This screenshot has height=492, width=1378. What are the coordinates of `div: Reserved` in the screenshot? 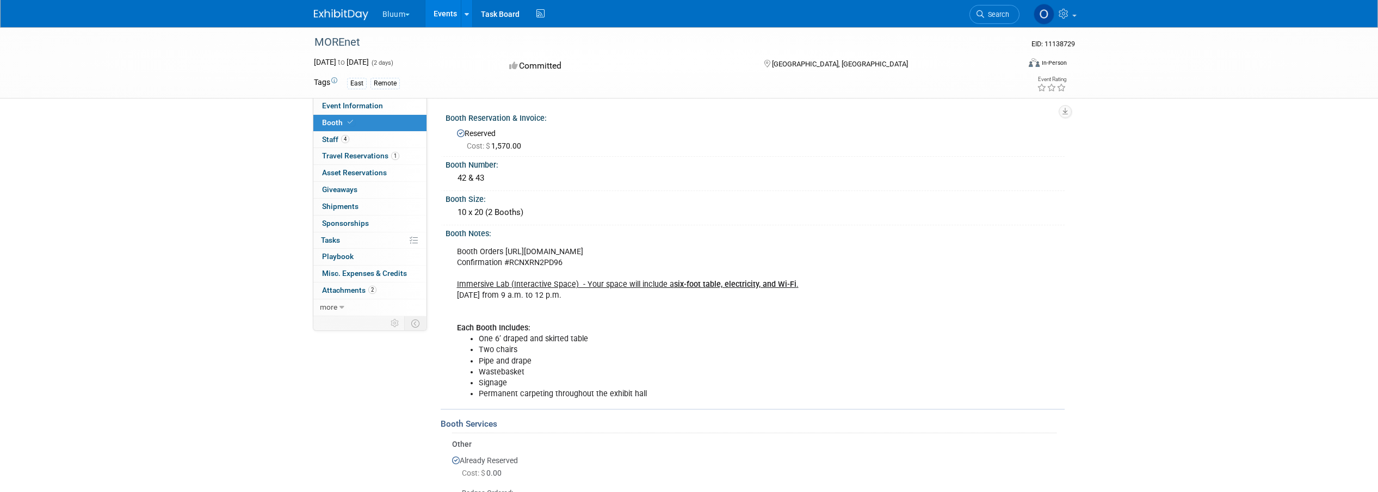 It's located at (755, 138).